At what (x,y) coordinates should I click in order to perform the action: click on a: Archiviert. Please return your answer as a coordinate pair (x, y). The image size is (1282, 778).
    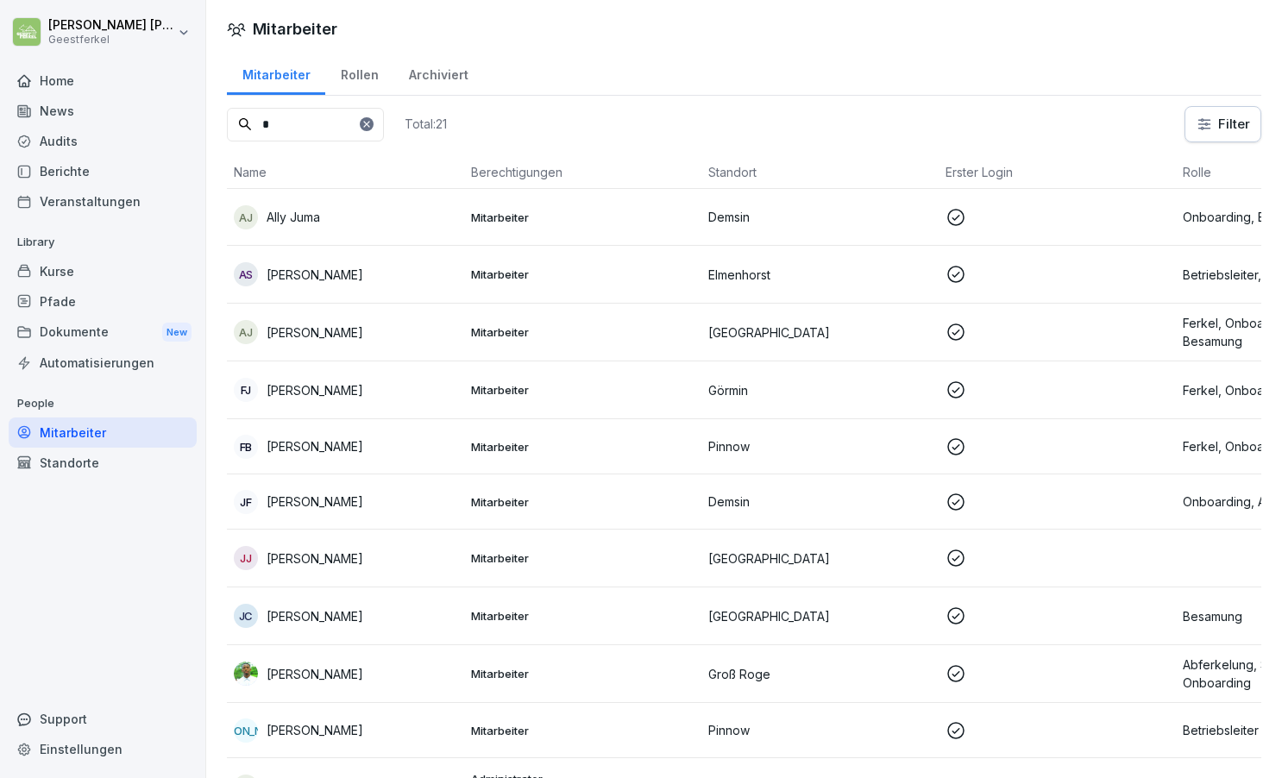
    Looking at the image, I should click on (438, 72).